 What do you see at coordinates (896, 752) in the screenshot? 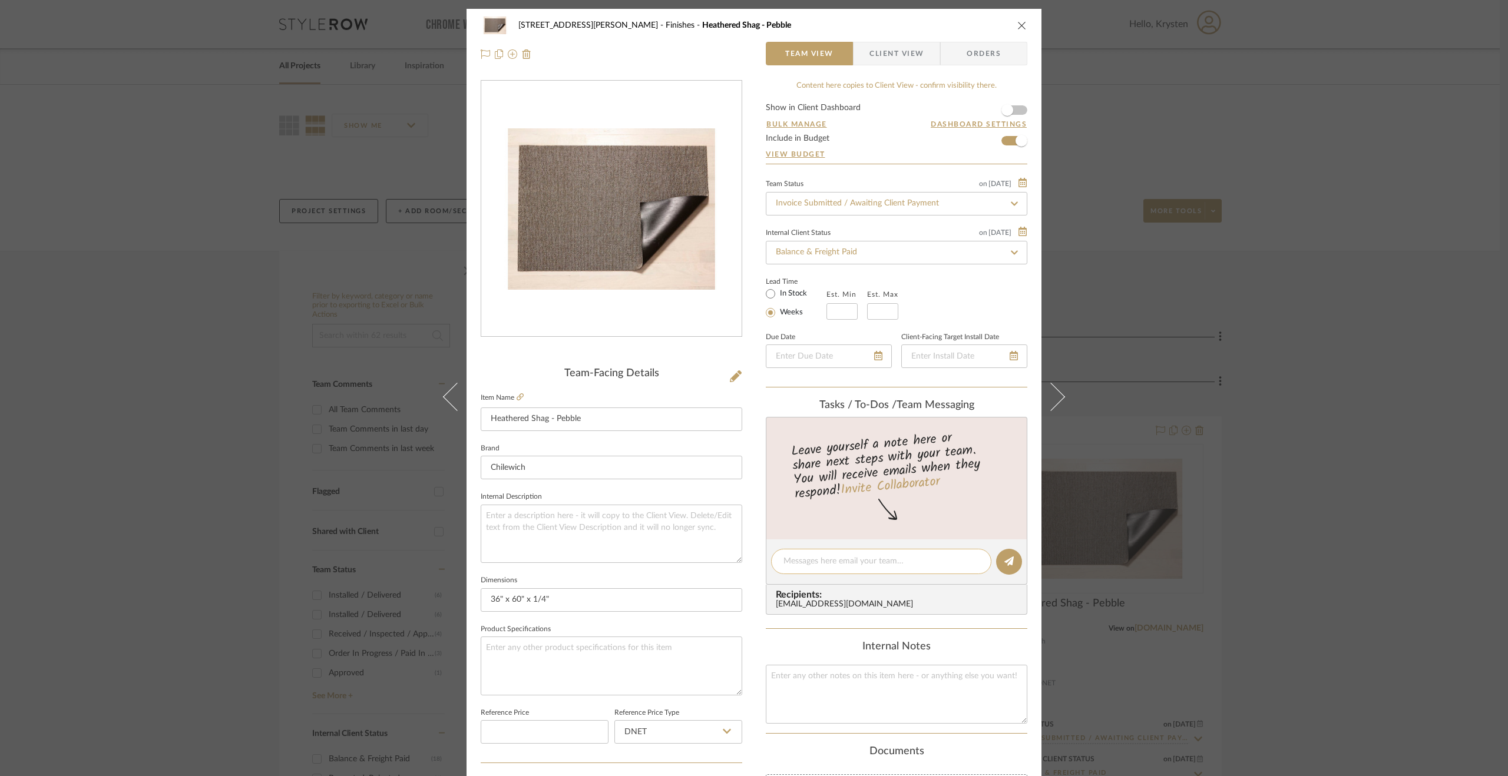
I see `div: Documents` at bounding box center [896, 752].